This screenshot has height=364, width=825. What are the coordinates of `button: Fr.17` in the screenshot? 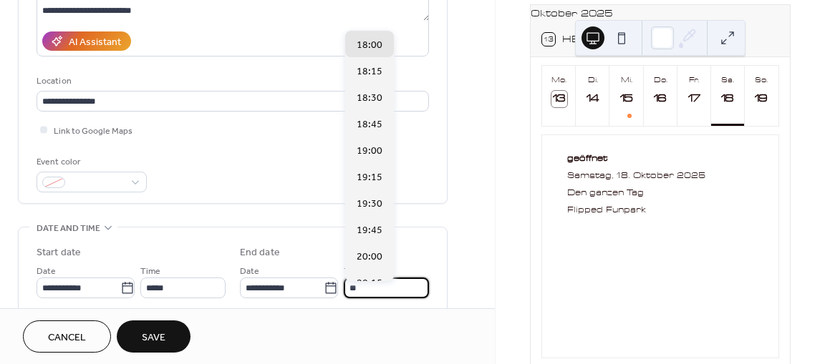 It's located at (694, 96).